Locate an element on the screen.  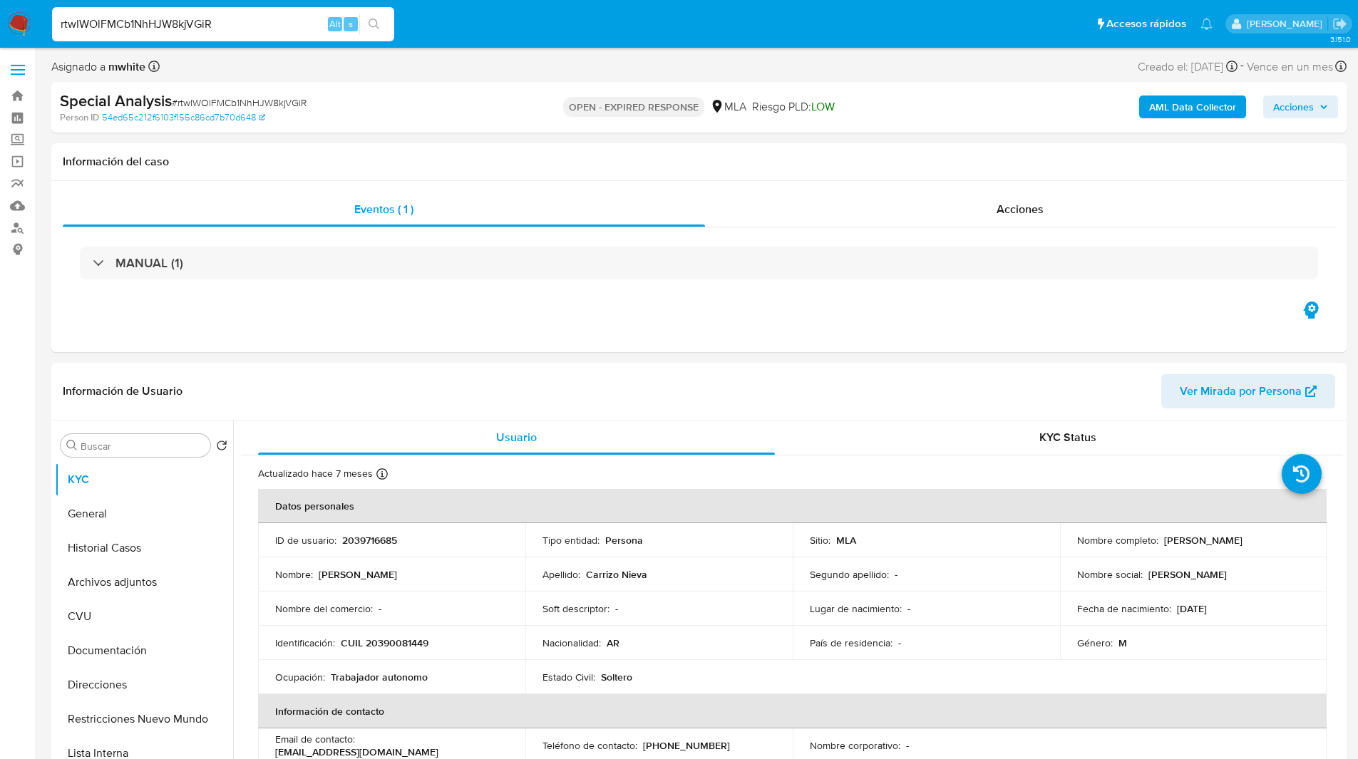
span: Riesgo PLD: is located at coordinates (793, 107).